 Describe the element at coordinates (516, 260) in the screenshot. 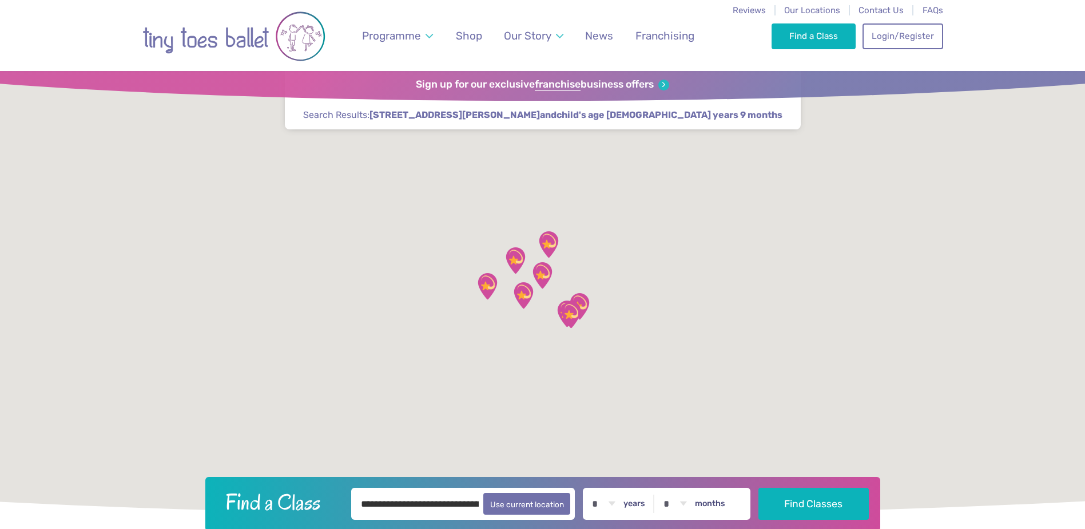

I see `div: Runwell Village Hall` at that location.